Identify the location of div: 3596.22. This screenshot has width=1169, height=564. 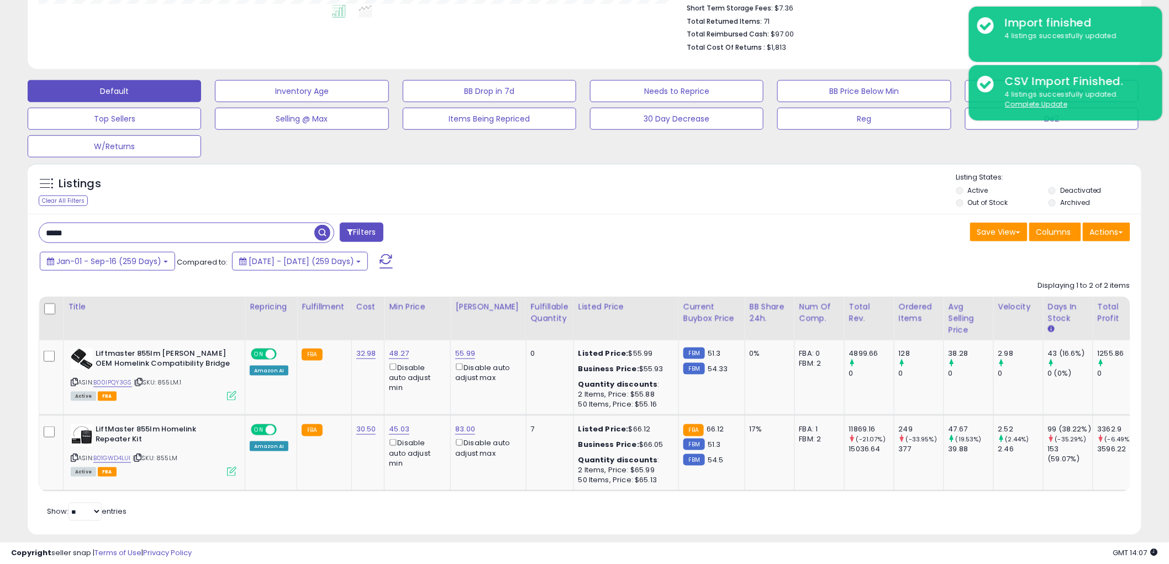
(1119, 449).